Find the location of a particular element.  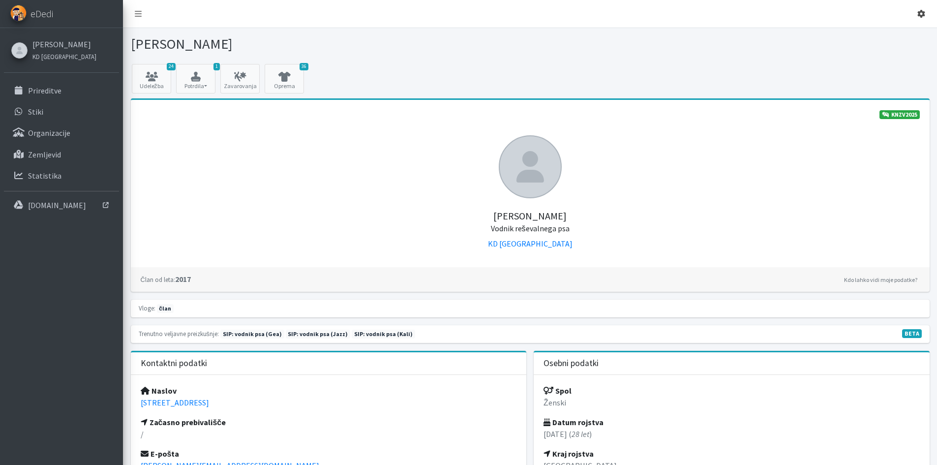

strong: Spol is located at coordinates (557, 390).